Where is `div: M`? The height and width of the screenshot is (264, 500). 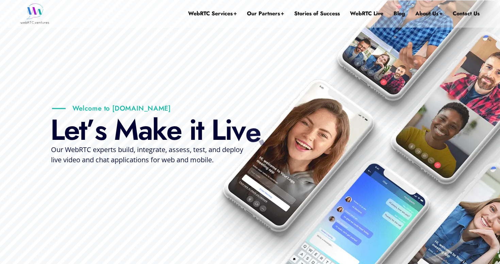 div: M is located at coordinates (126, 130).